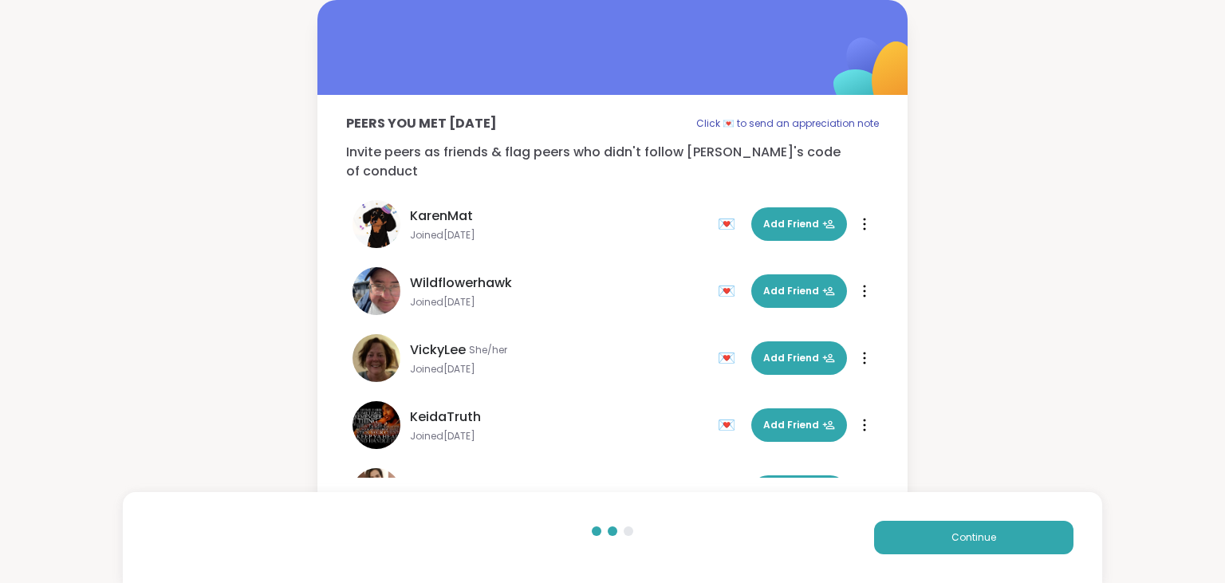 The height and width of the screenshot is (583, 1225). Describe the element at coordinates (376, 224) in the screenshot. I see `img: KarenMat` at that location.